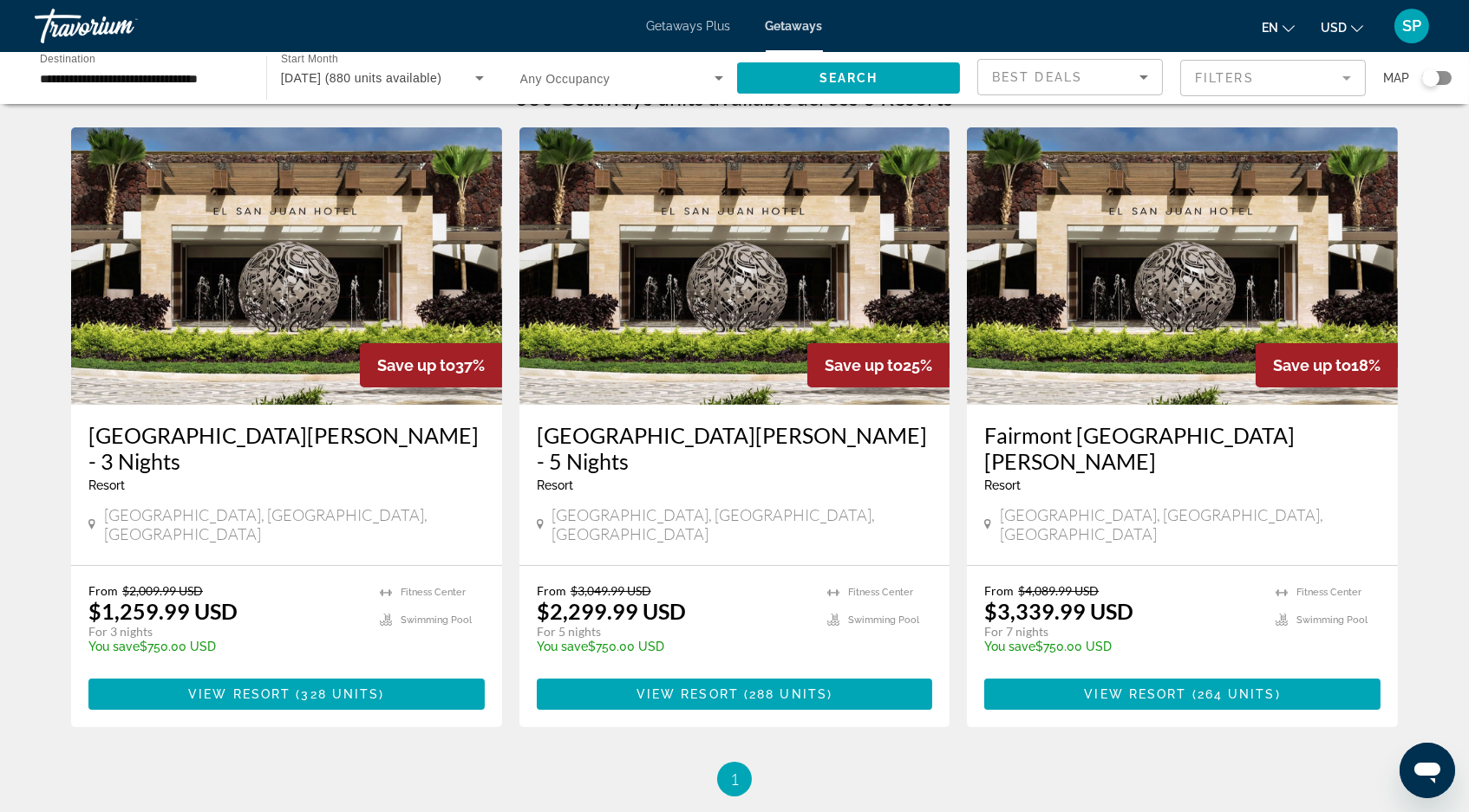 This screenshot has height=812, width=1469. What do you see at coordinates (878, 365) in the screenshot?
I see `div: 25%` at bounding box center [878, 365].